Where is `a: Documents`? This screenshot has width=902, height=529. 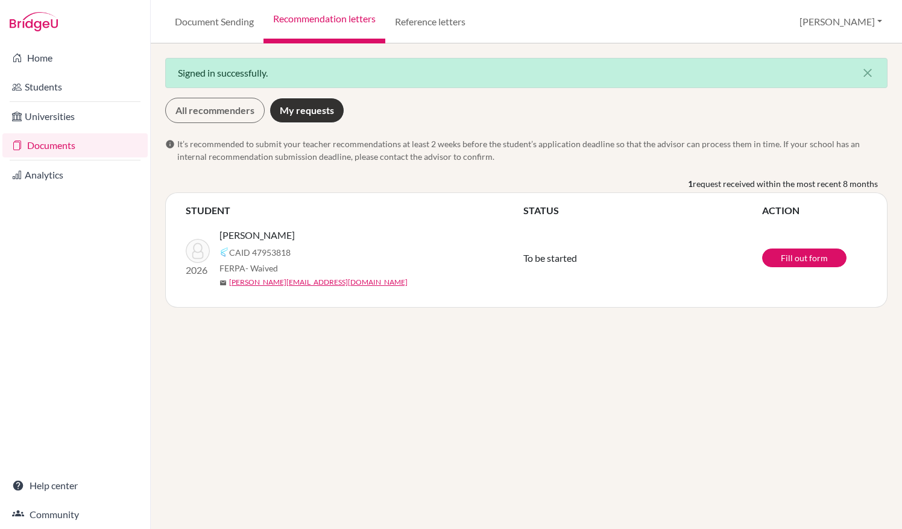 a: Documents is located at coordinates (75, 145).